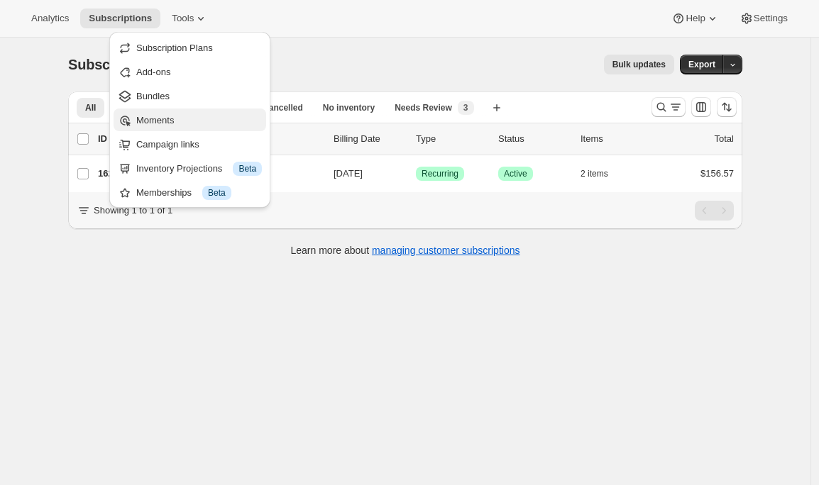 The image size is (819, 485). I want to click on button: 2 items, so click(602, 174).